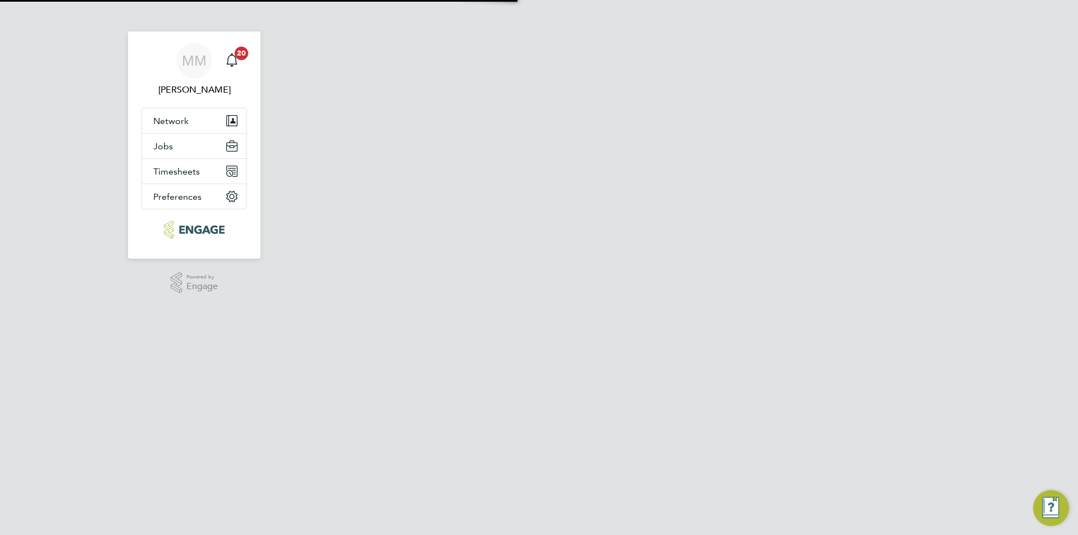  I want to click on span: Network, so click(171, 121).